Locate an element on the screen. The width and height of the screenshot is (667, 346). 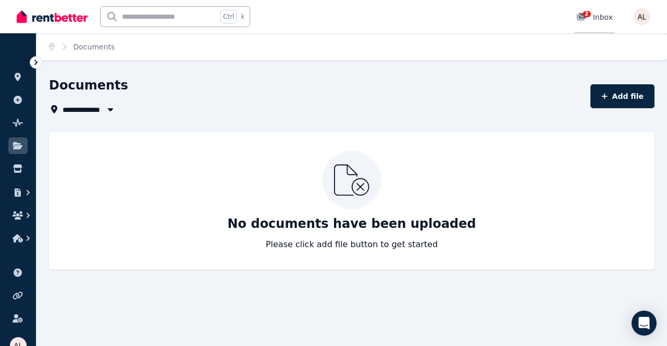
img: Alex Loveluck is located at coordinates (642, 17).